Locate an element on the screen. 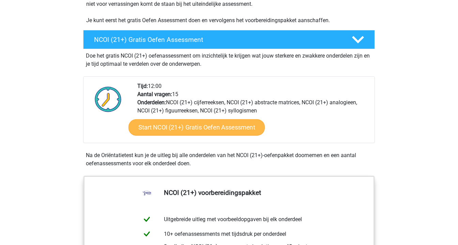  img: Klok is located at coordinates (108, 99).